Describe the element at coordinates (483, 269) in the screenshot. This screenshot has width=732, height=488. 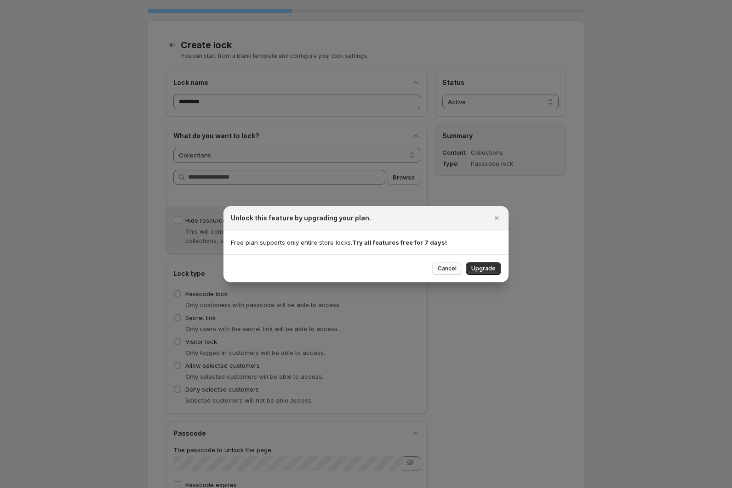
I see `button: Upgrade` at that location.